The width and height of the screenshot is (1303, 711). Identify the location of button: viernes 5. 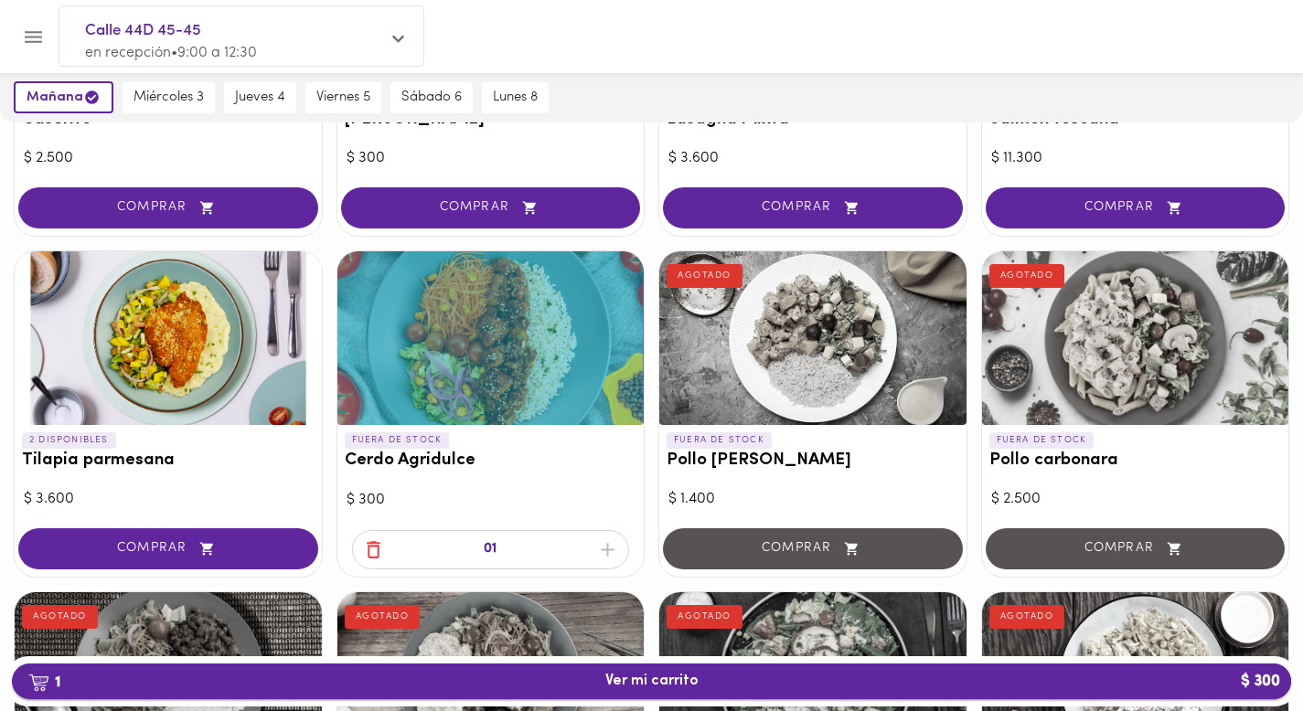
(343, 98).